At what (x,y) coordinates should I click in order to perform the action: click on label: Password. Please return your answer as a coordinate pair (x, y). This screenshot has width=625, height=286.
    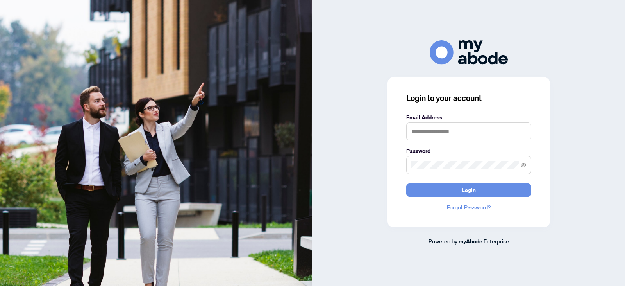
    Looking at the image, I should click on (469, 151).